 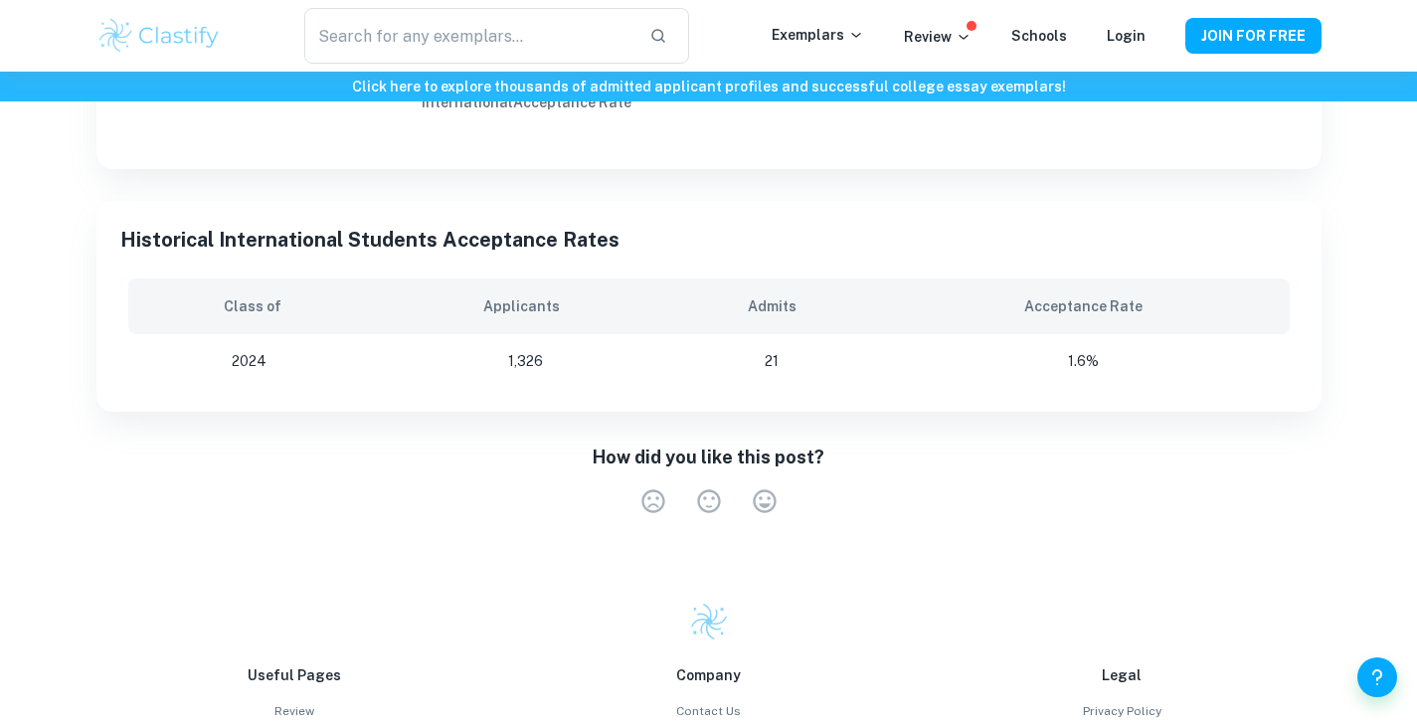 I want to click on table: Historical Acceptance Rate Table, so click(x=709, y=333).